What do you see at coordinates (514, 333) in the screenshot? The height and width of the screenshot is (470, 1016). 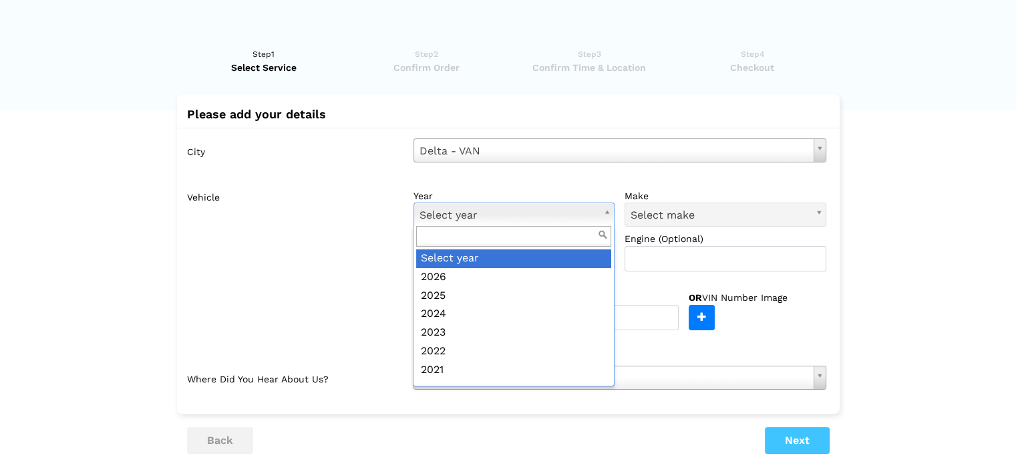 I see `div: 2023` at bounding box center [514, 333].